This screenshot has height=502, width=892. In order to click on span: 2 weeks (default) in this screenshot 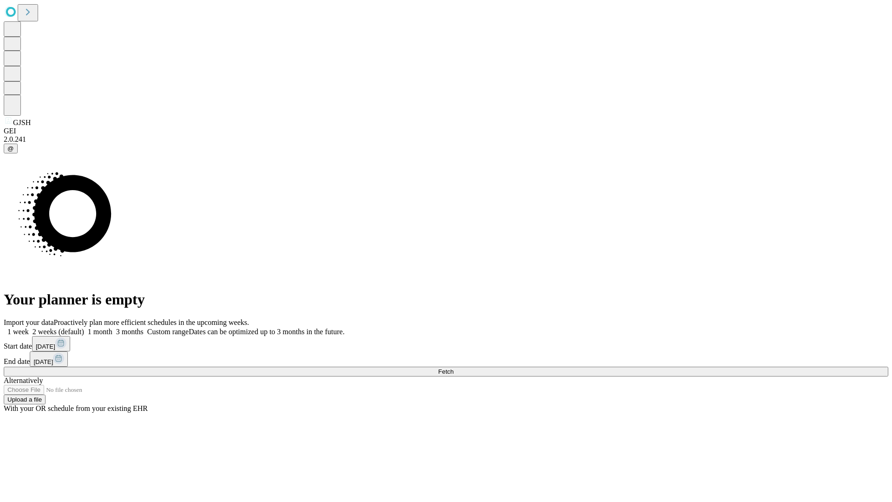, I will do `click(58, 331)`.